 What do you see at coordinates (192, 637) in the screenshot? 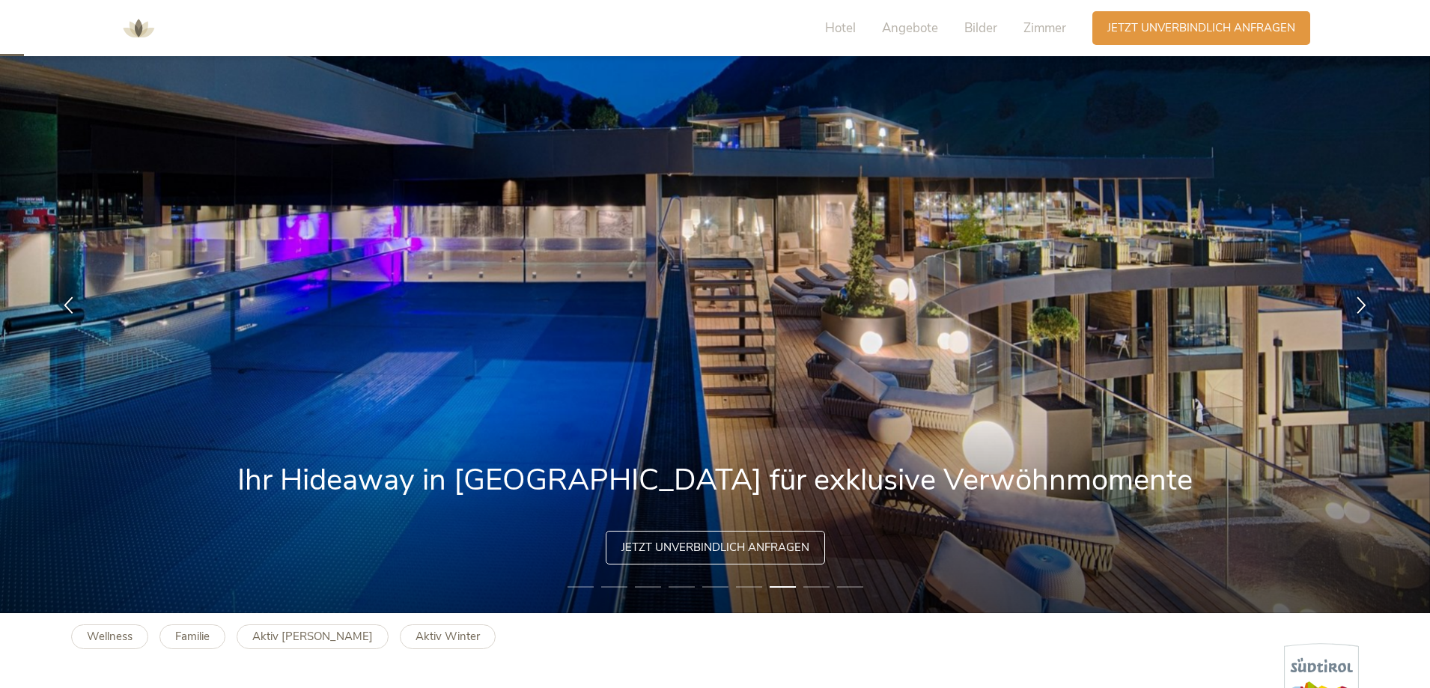
I see `a: Familie` at bounding box center [192, 637].